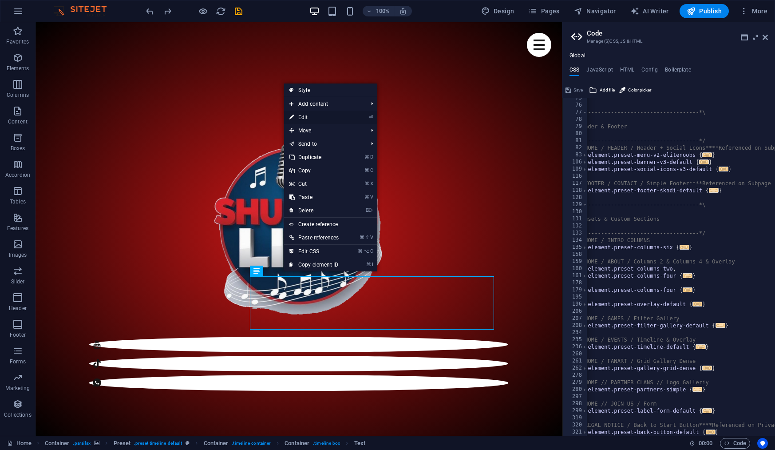 This screenshot has height=450, width=775. What do you see at coordinates (544, 11) in the screenshot?
I see `span: Pages` at bounding box center [544, 11].